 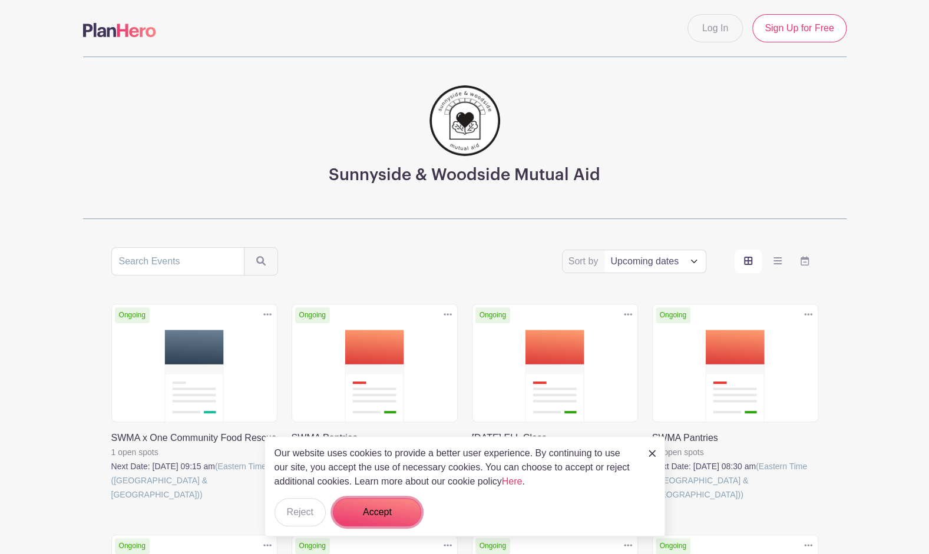 I want to click on img: 256.png, so click(x=465, y=121).